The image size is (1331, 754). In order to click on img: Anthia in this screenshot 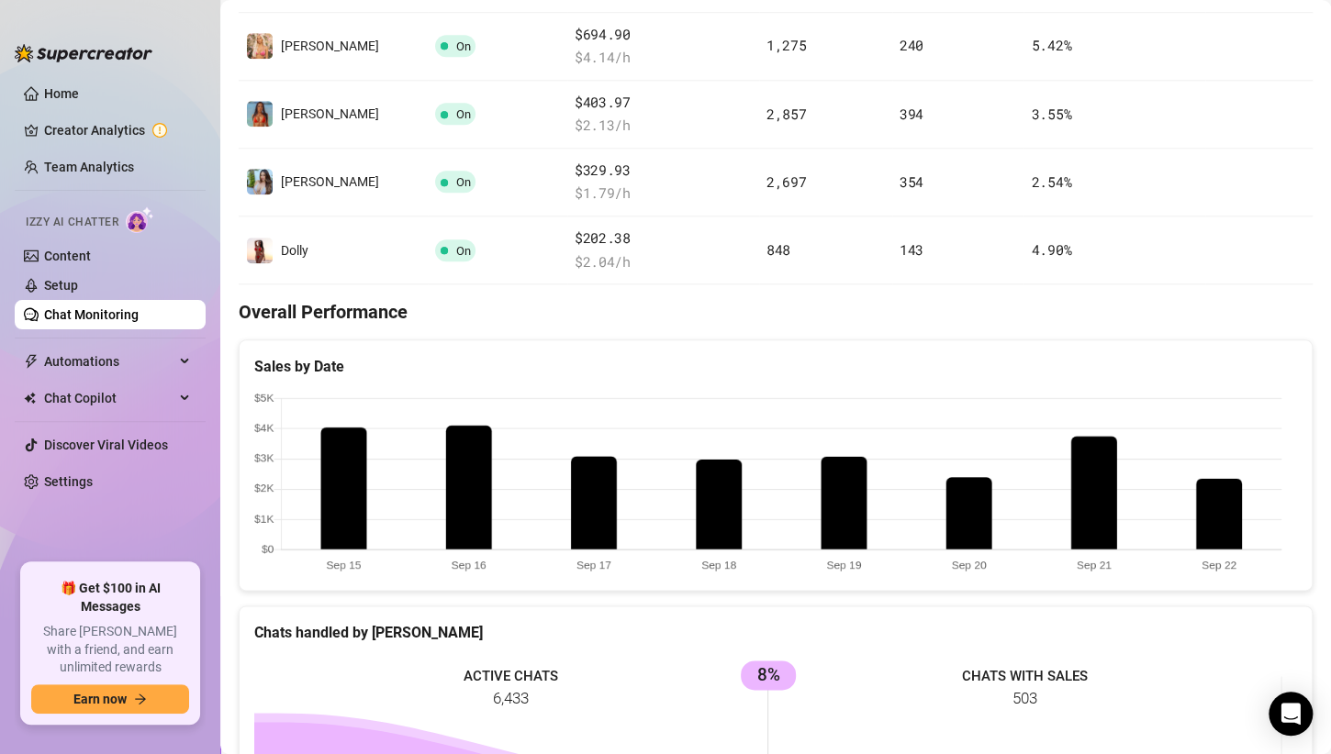, I will do `click(260, 46)`.